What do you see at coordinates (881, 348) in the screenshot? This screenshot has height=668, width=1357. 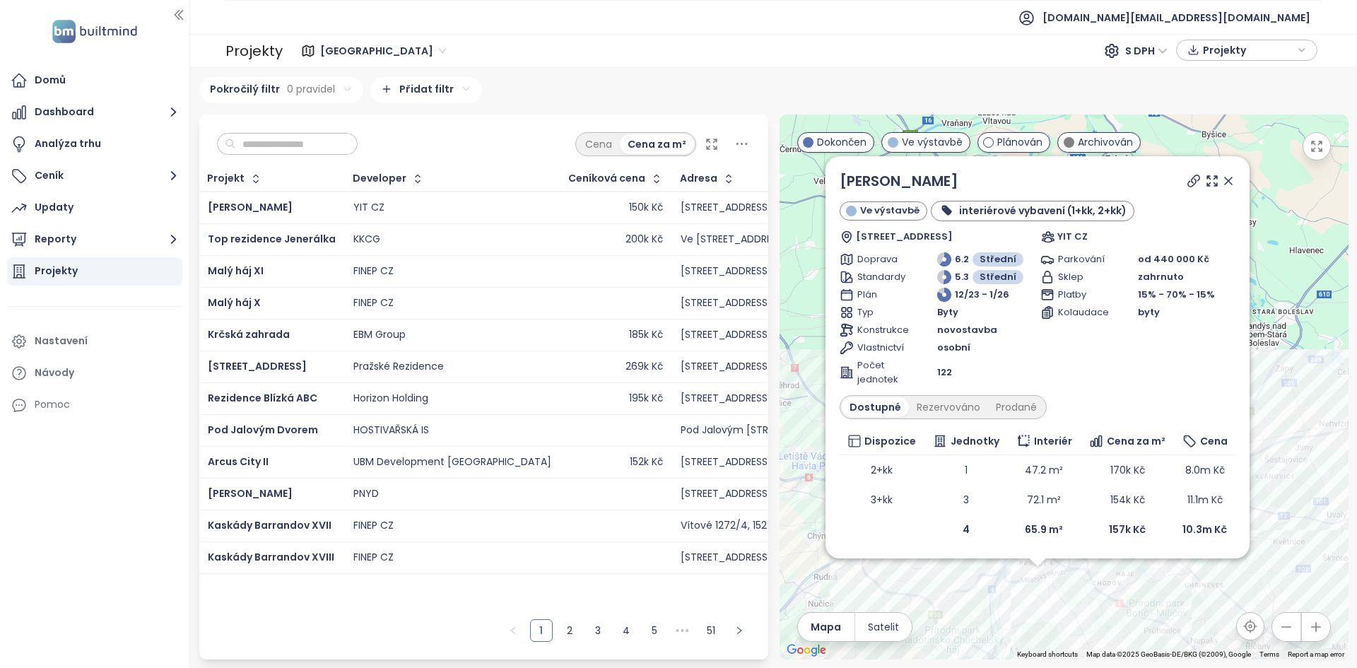 I see `span: Vlastnictví` at bounding box center [881, 348].